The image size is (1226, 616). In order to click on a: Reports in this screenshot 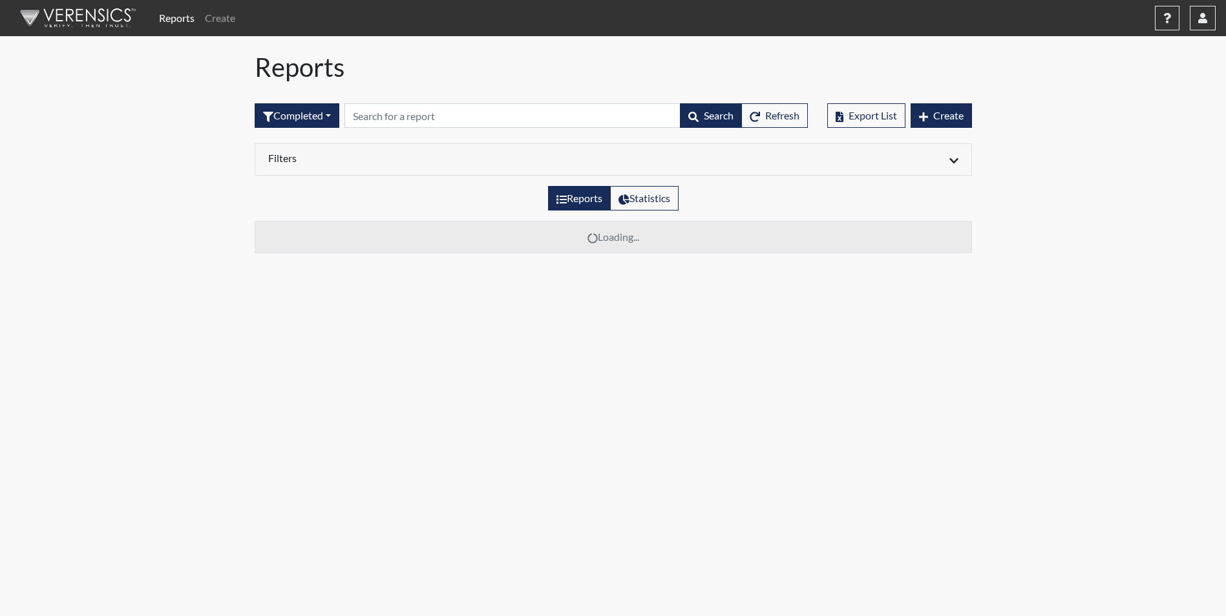, I will do `click(176, 18)`.